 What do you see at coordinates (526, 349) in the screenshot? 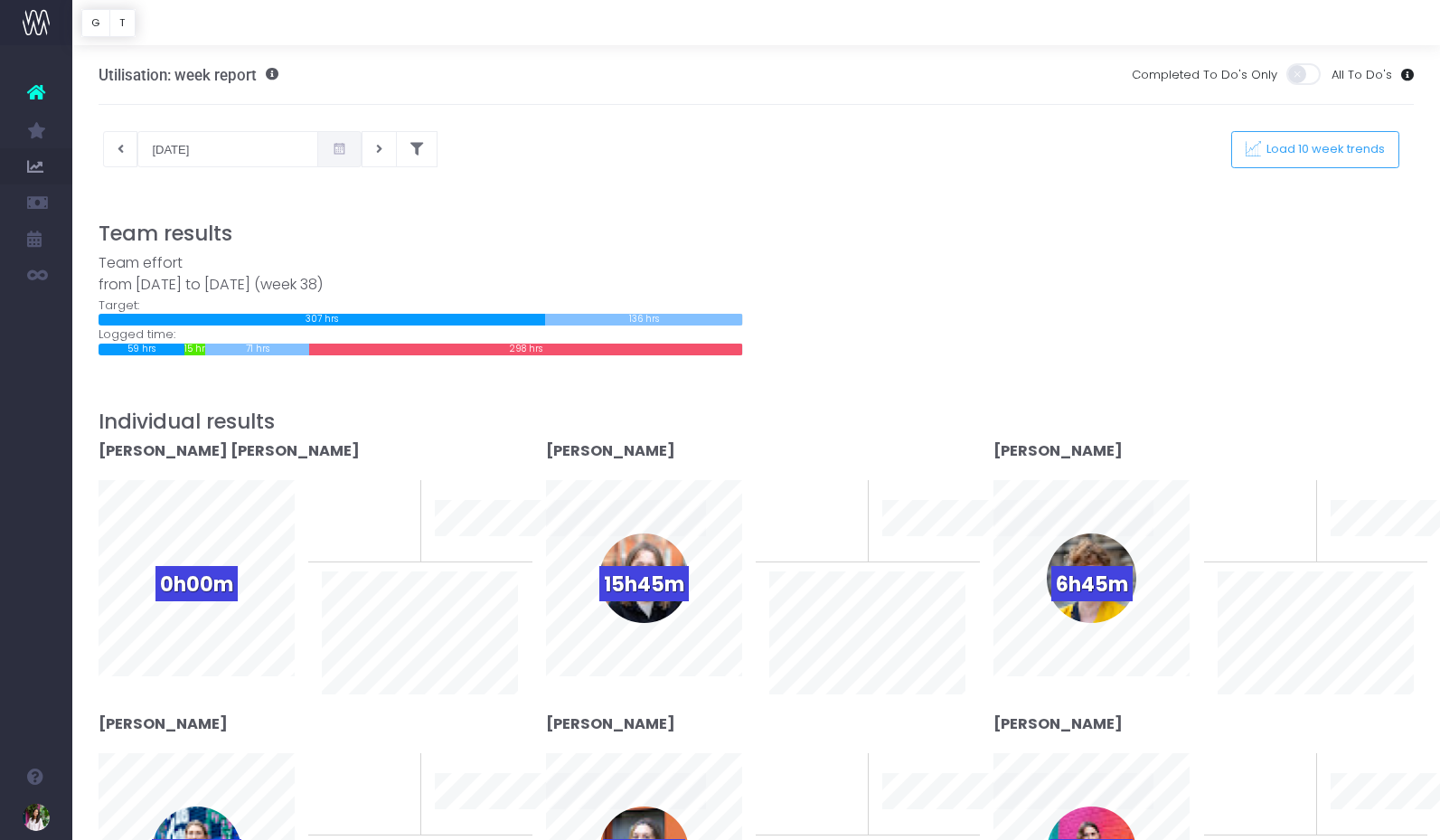
I see `div: 298 hrs` at bounding box center [526, 349].